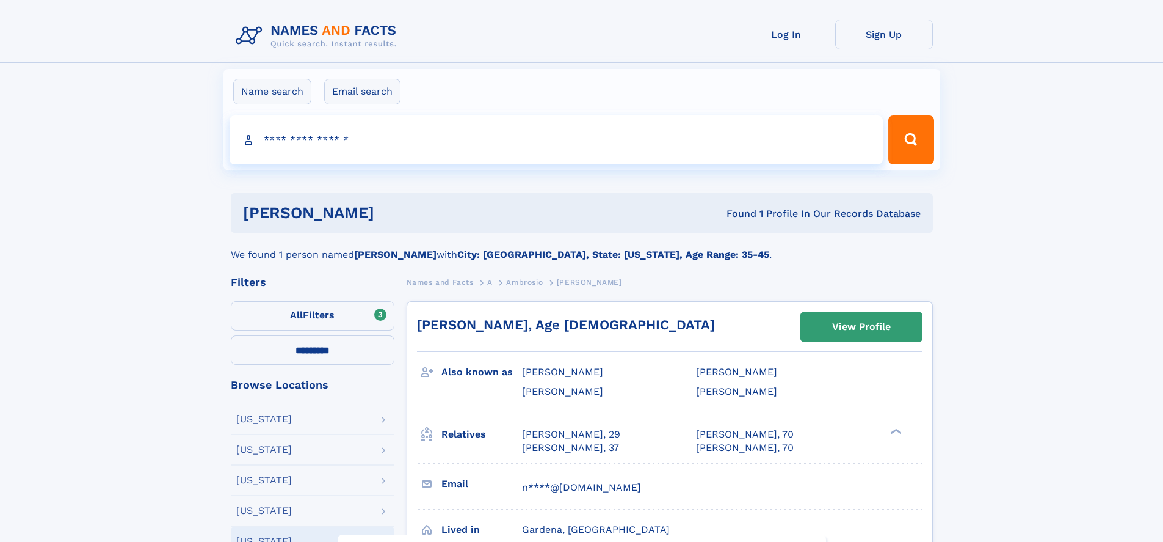 The width and height of the screenshot is (1163, 542). Describe the element at coordinates (319, 36) in the screenshot. I see `img: Logo Names and Facts` at that location.